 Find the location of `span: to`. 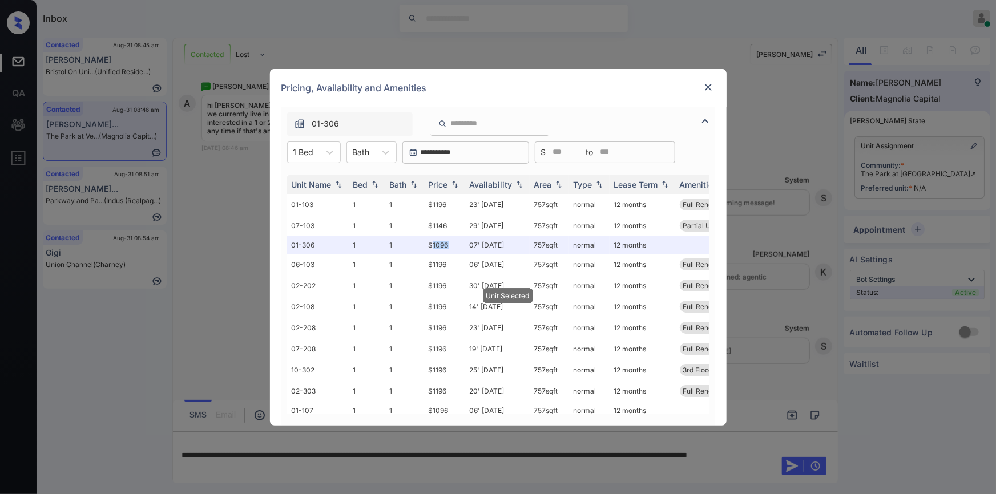

span: to is located at coordinates (590, 152).